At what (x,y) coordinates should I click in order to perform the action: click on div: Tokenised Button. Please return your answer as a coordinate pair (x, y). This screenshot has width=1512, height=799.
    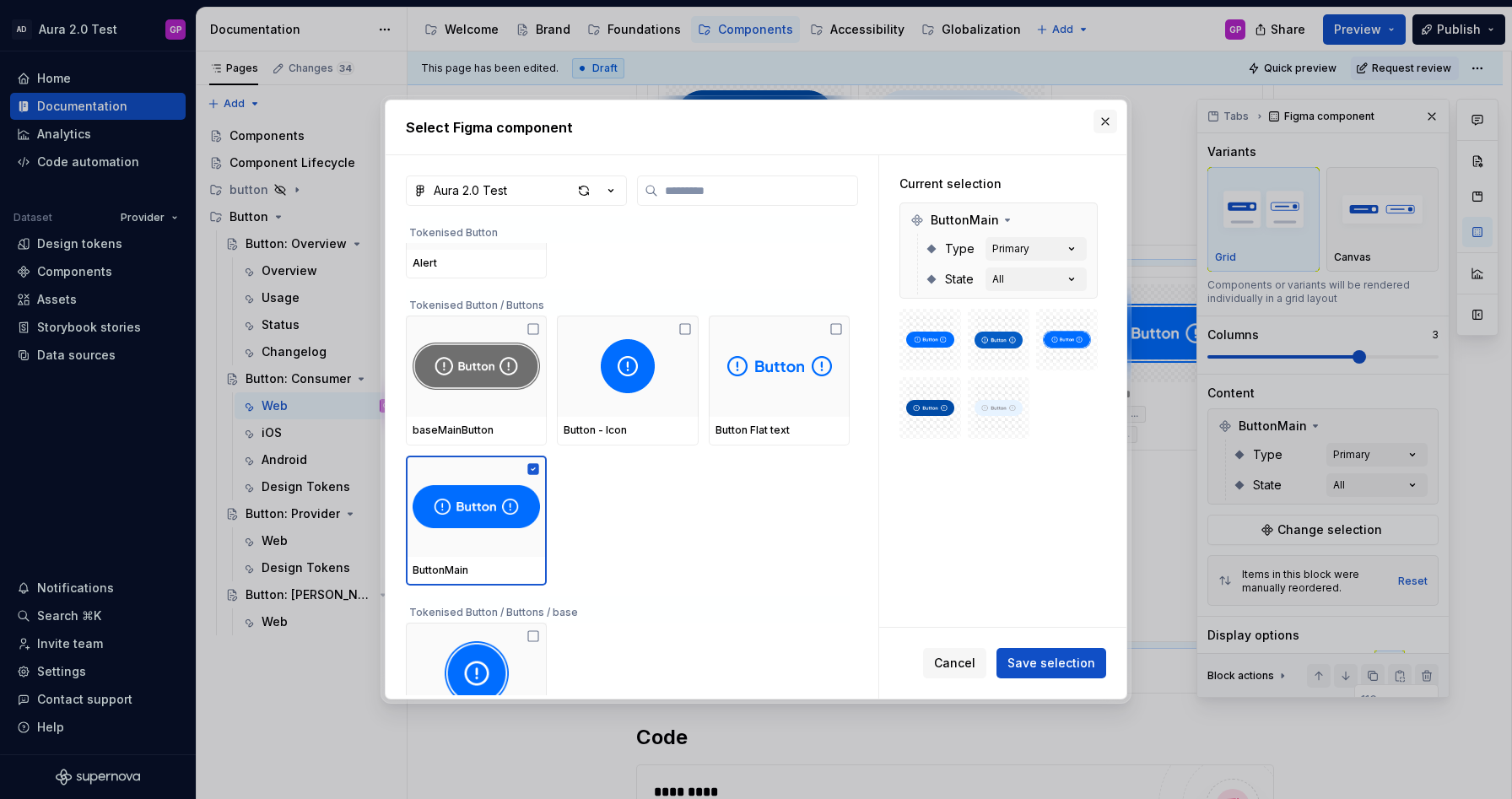
    Looking at the image, I should click on (628, 229).